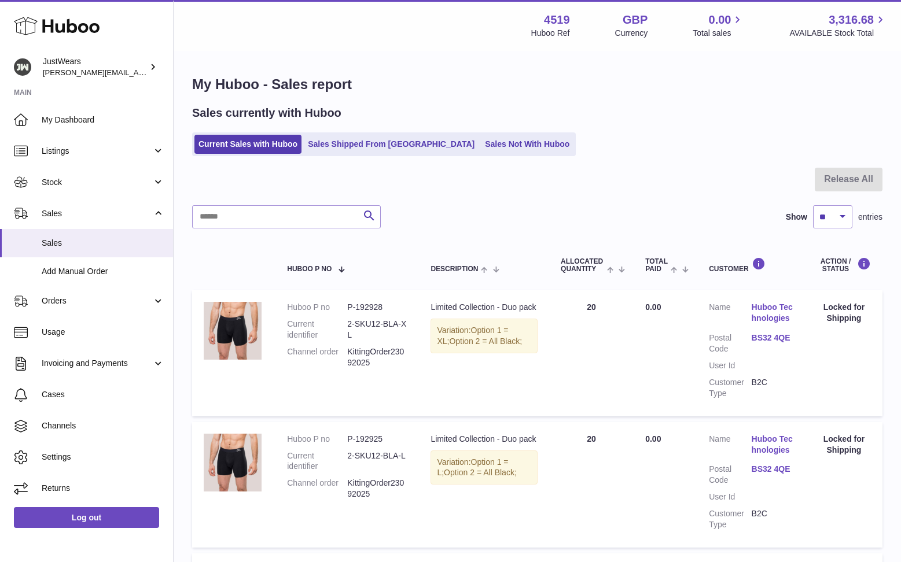 The image size is (901, 562). What do you see at coordinates (97, 301) in the screenshot?
I see `span: Orders` at bounding box center [97, 301].